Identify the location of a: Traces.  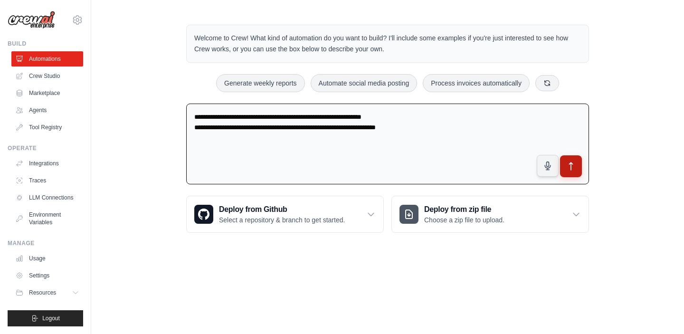
(47, 180).